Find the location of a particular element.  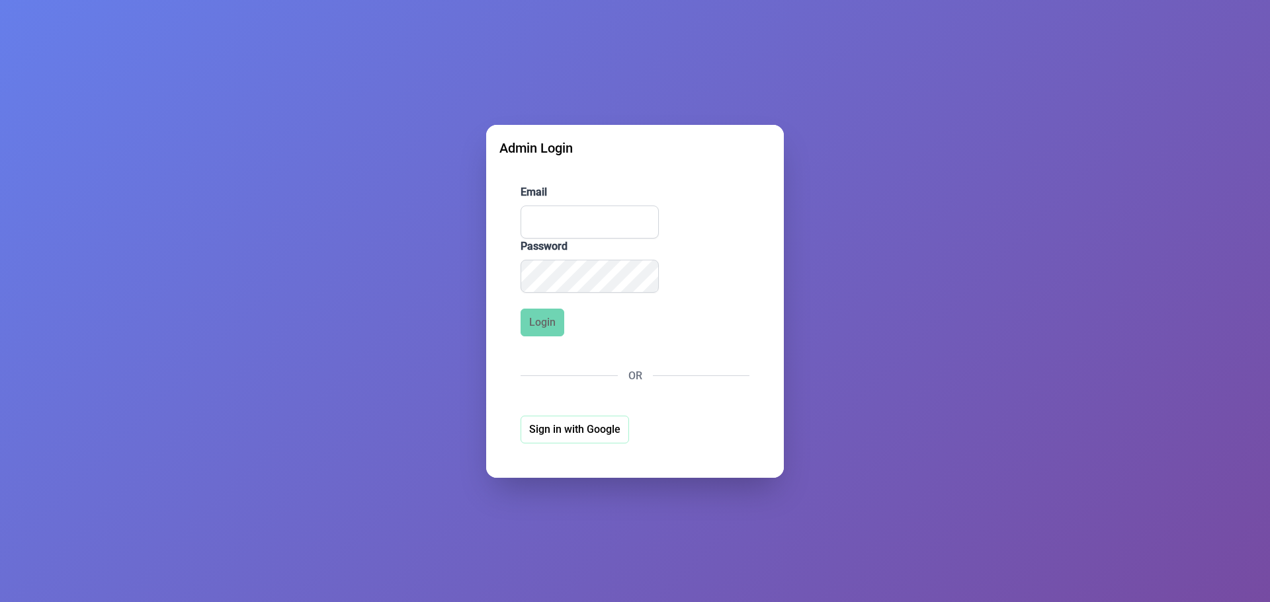

span: Login is located at coordinates (542, 323).